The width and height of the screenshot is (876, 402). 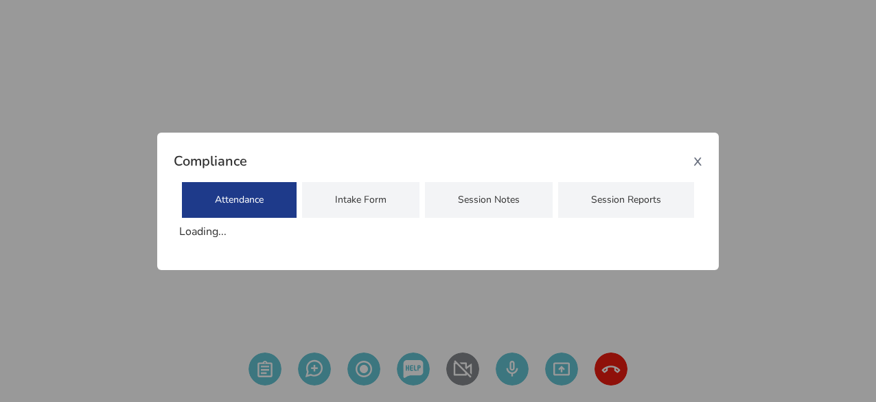 I want to click on span: x, so click(x=698, y=160).